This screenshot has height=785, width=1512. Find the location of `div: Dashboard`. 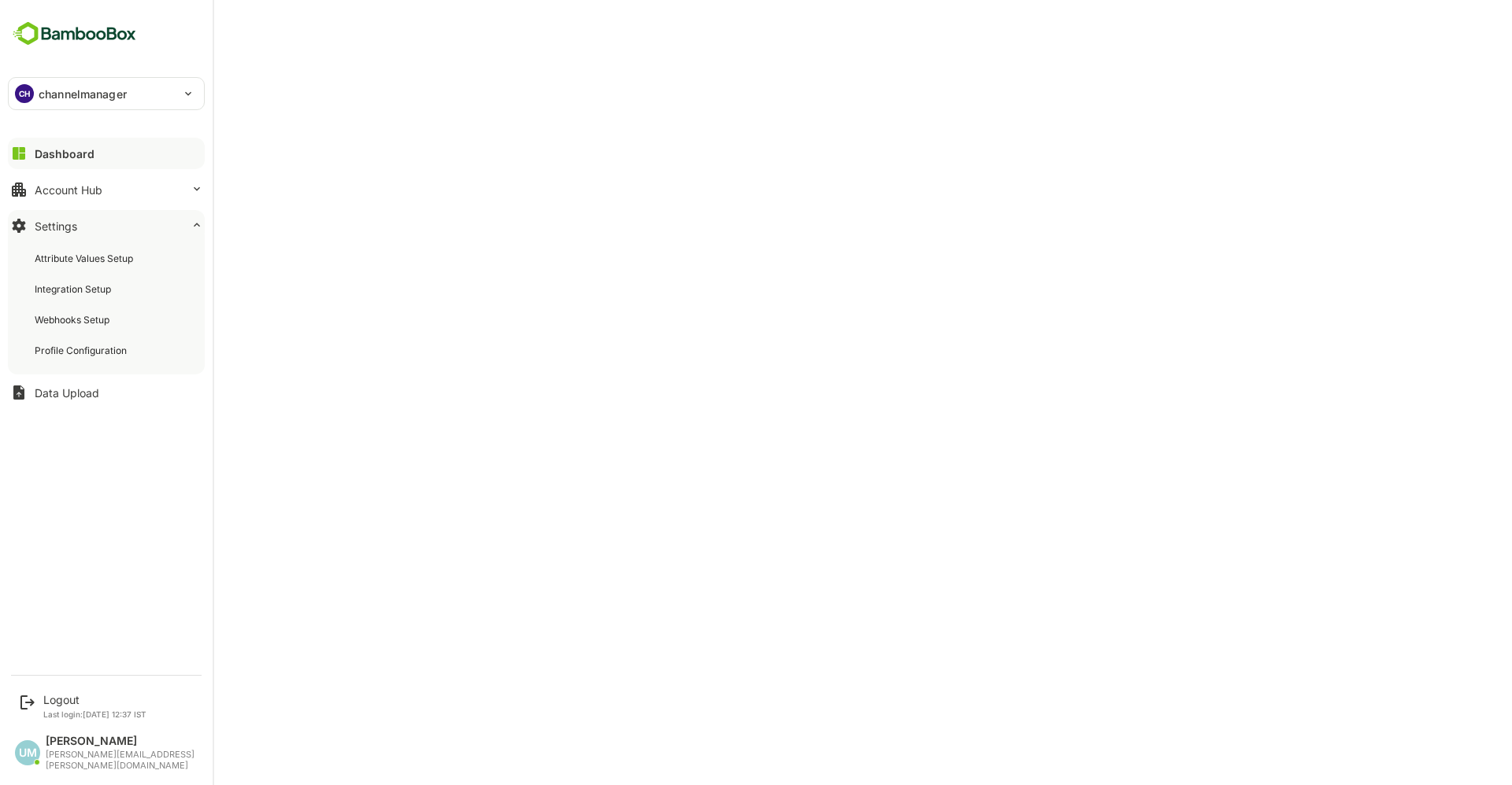

div: Dashboard is located at coordinates (65, 153).